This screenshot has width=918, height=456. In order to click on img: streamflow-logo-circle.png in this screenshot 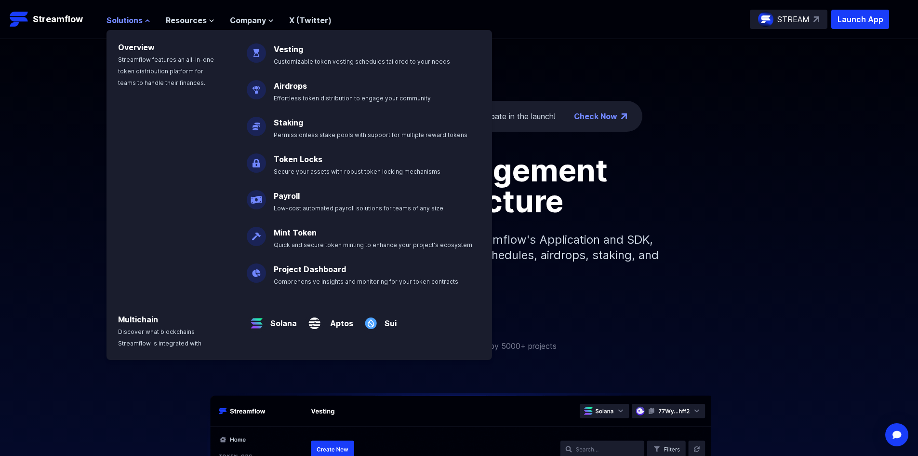, I will do `click(766, 19)`.